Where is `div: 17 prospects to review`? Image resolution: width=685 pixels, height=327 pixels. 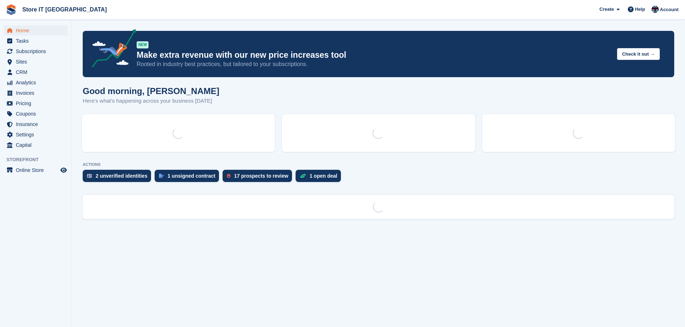 div: 17 prospects to review is located at coordinates (261, 176).